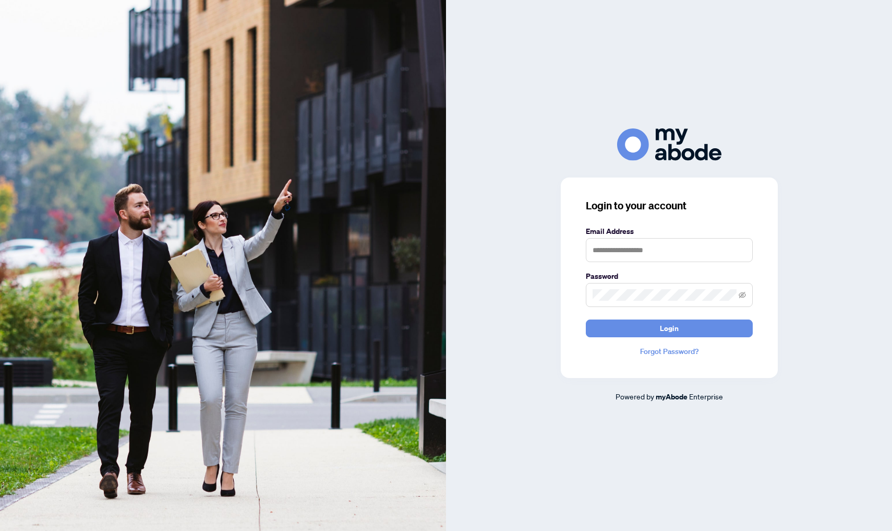 This screenshot has height=531, width=892. Describe the element at coordinates (670, 276) in the screenshot. I see `label: Password` at that location.